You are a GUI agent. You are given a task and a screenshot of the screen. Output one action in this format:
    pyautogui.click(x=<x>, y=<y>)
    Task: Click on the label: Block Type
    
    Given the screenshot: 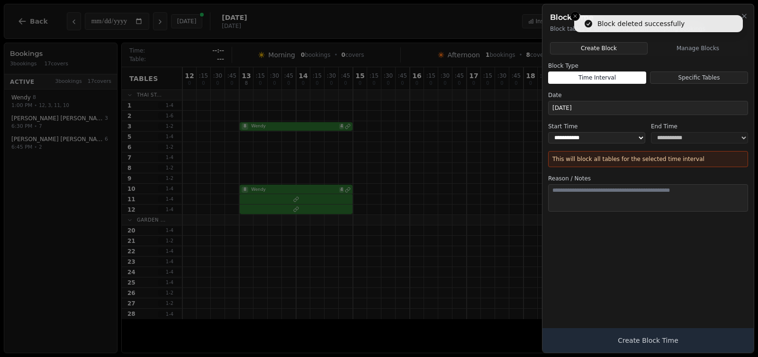 What is the action you would take?
    pyautogui.click(x=648, y=66)
    